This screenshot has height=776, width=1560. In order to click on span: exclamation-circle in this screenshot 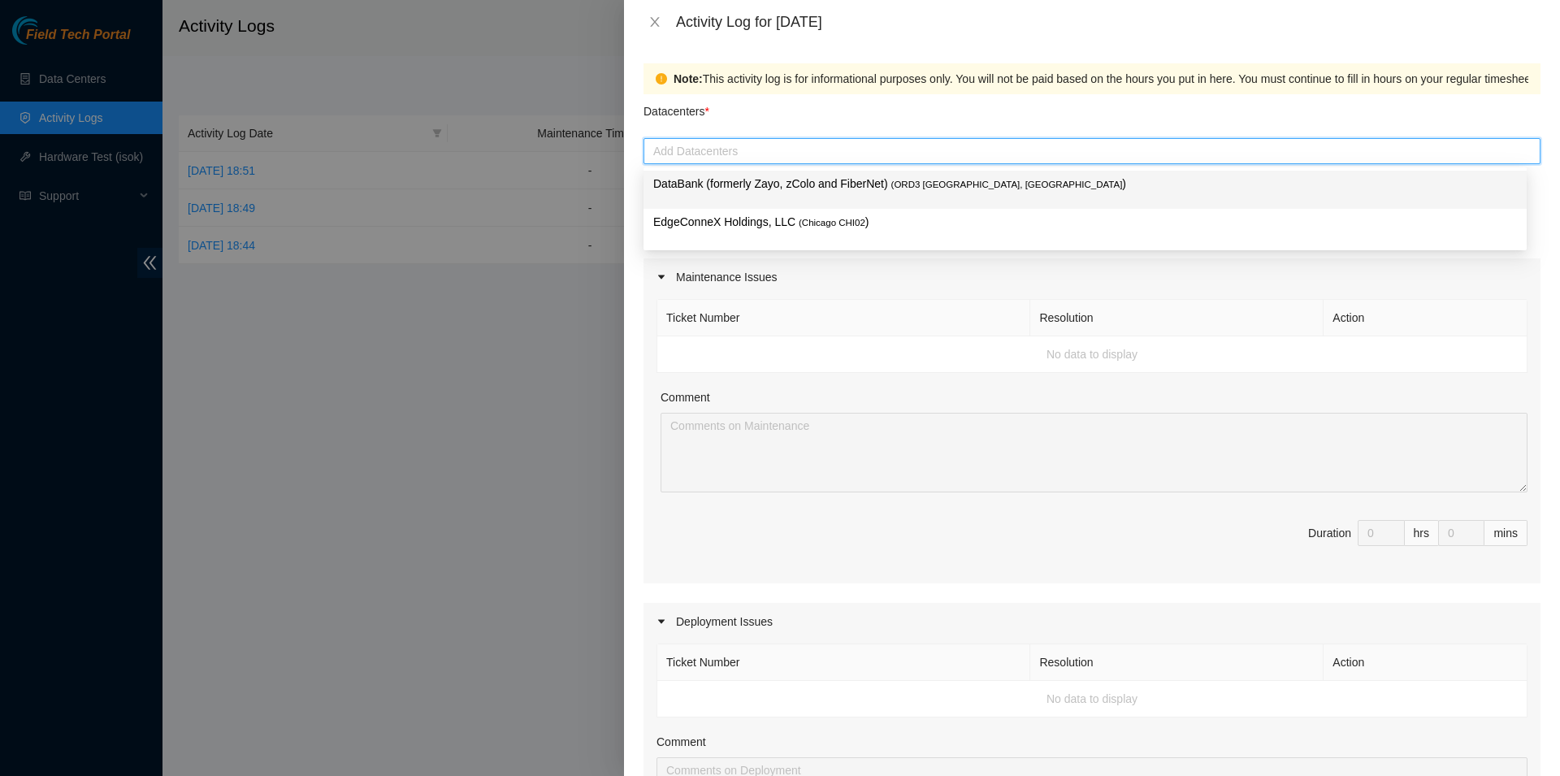, I will do `click(661, 79)`.